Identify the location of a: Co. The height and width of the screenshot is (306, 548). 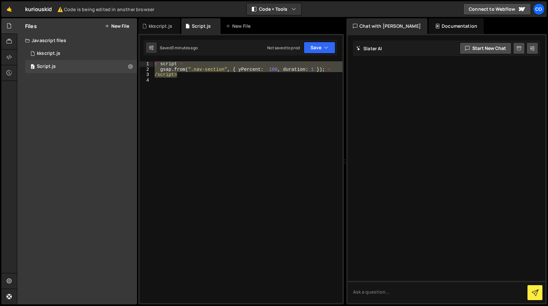
(539, 9).